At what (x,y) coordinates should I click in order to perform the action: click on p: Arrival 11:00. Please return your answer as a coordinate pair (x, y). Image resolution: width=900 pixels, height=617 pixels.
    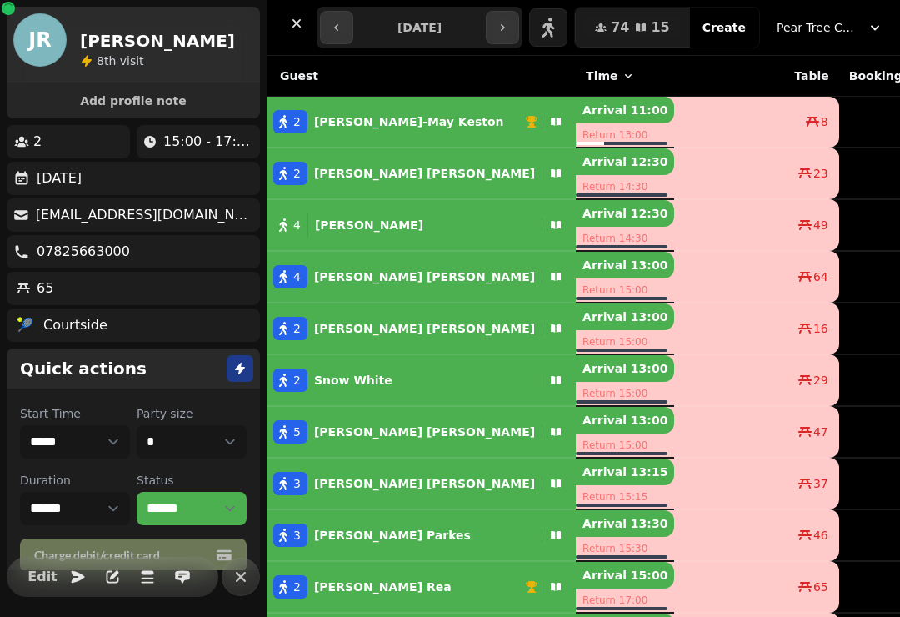
    Looking at the image, I should click on (625, 110).